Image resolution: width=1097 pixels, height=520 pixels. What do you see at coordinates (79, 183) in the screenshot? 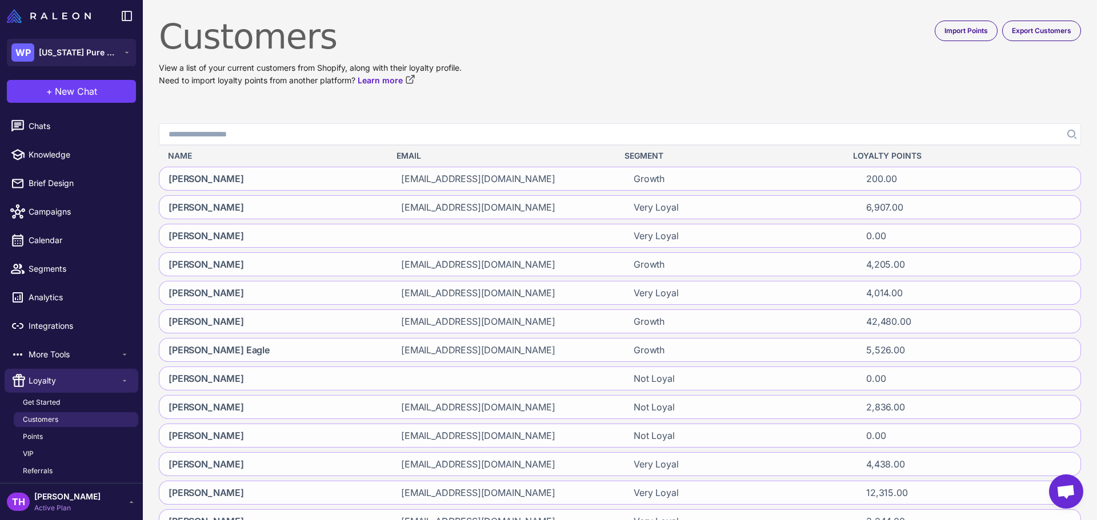
I see `span: Brief Design` at bounding box center [79, 183].